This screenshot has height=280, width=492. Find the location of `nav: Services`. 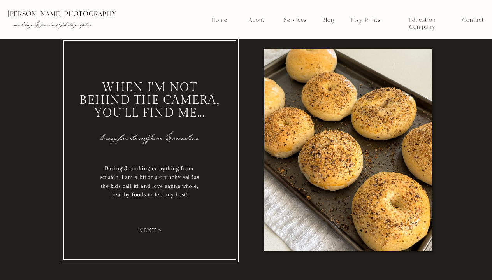

nav: Services is located at coordinates (295, 20).